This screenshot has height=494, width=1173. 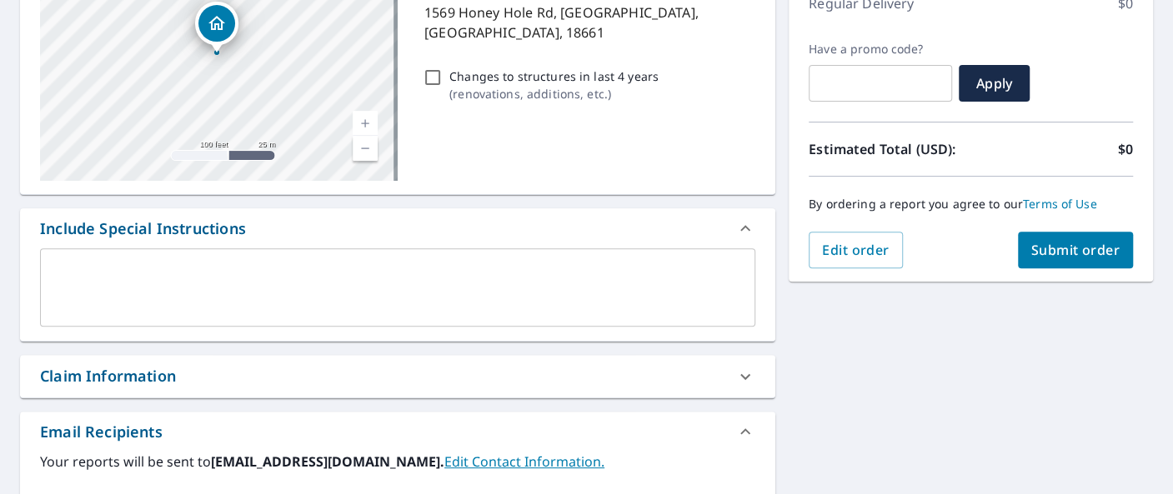 I want to click on p: Estimated Total (USD):, so click(x=890, y=149).